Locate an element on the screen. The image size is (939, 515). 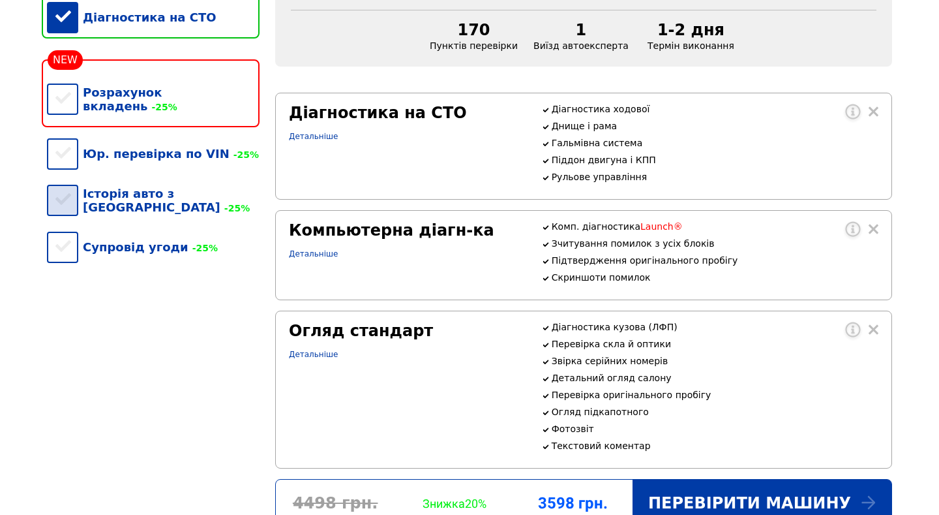
p: Перевірка оригінального пробігу is located at coordinates (715, 395).